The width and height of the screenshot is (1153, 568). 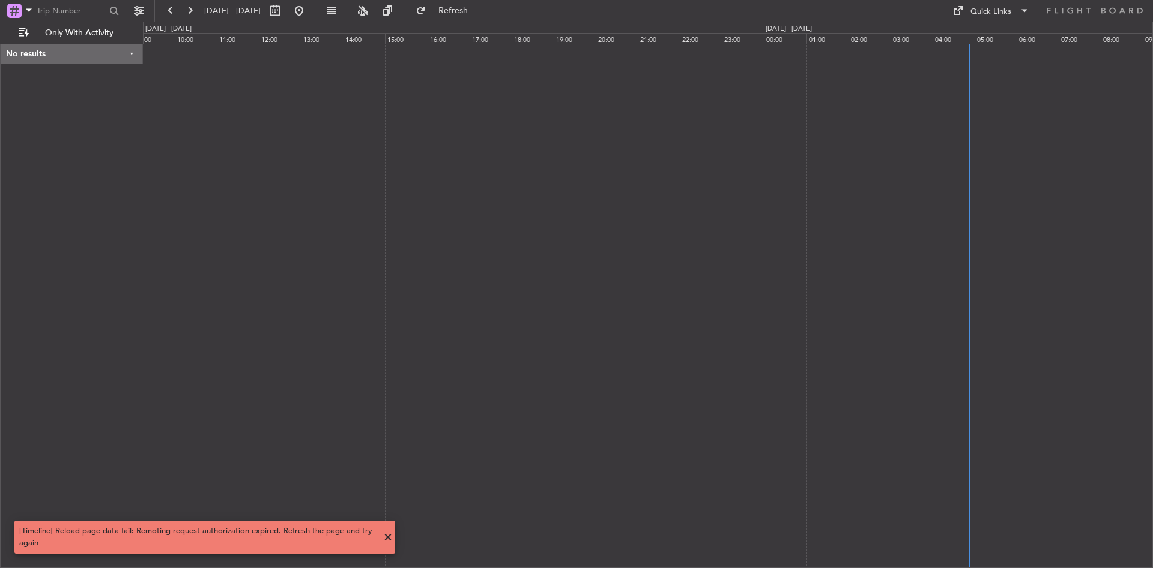 What do you see at coordinates (280, 38) in the screenshot?
I see `div: 12:00` at bounding box center [280, 38].